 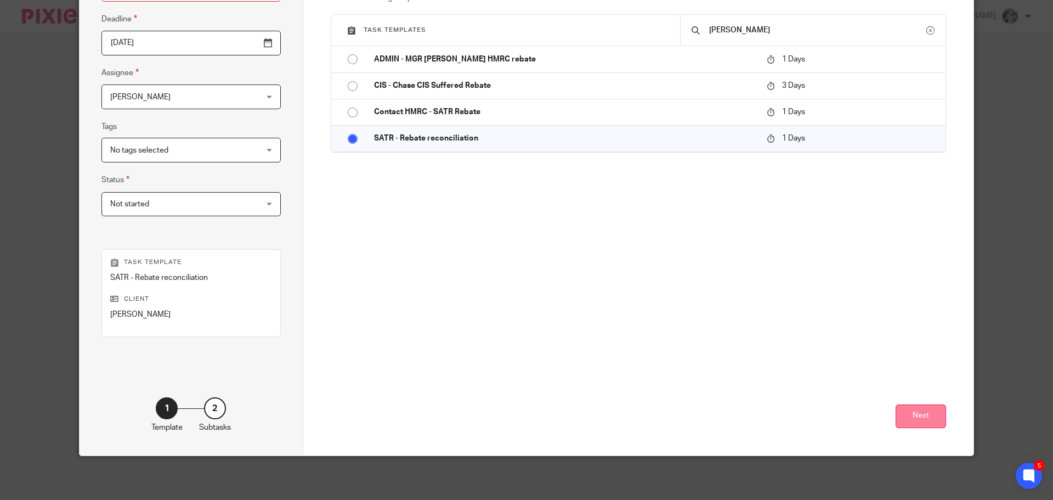 I want to click on span: Not started, so click(x=129, y=204).